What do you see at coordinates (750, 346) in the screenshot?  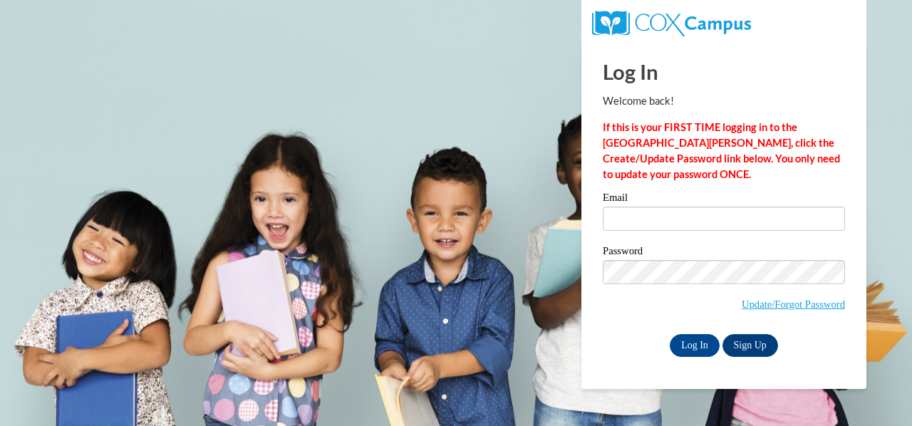 I see `a: Sign Up` at bounding box center [750, 346].